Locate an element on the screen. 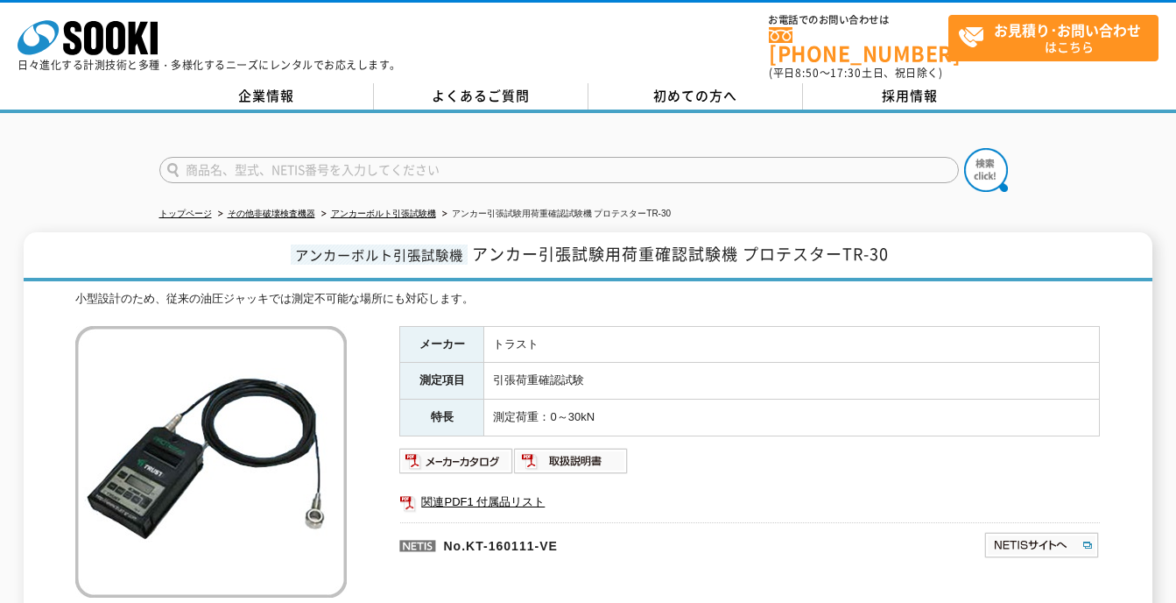 The height and width of the screenshot is (603, 1176). a: その他非破壊検査機器 is located at coordinates (272, 213).